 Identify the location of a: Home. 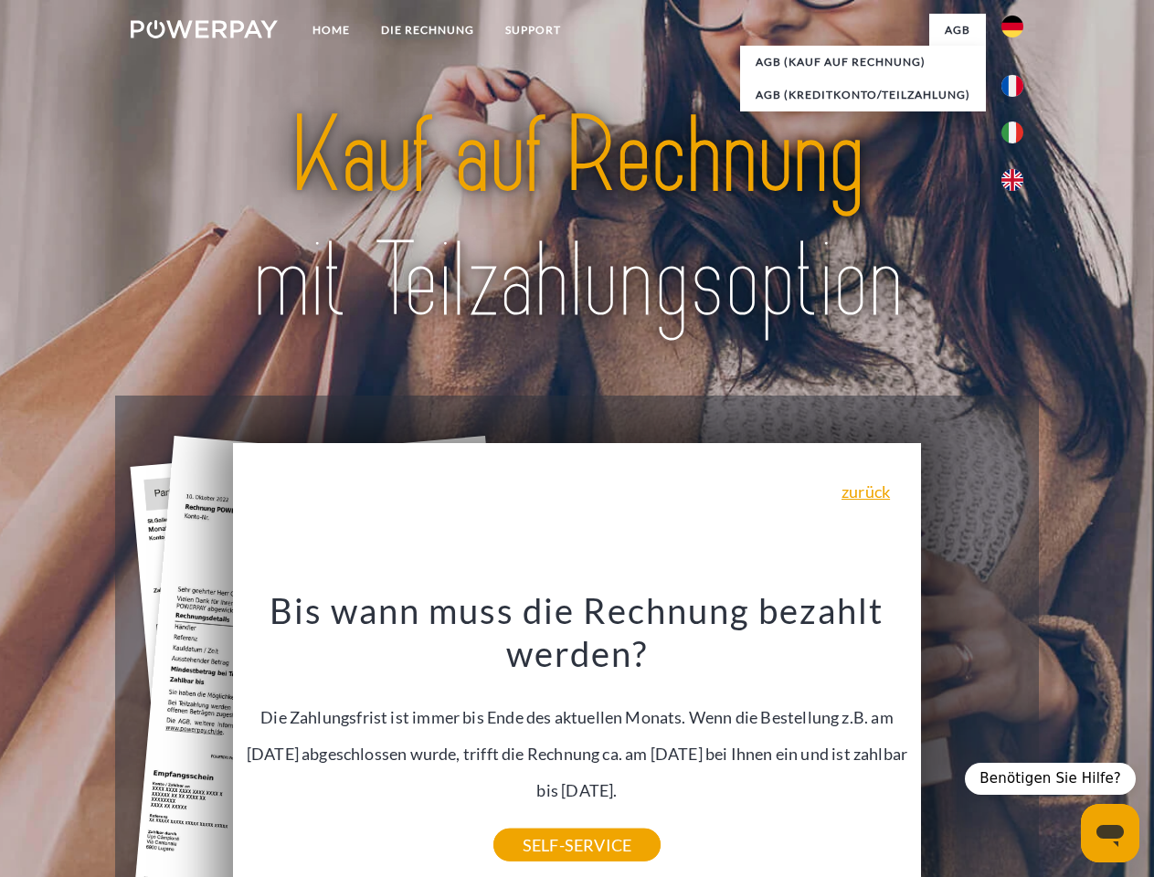
(331, 30).